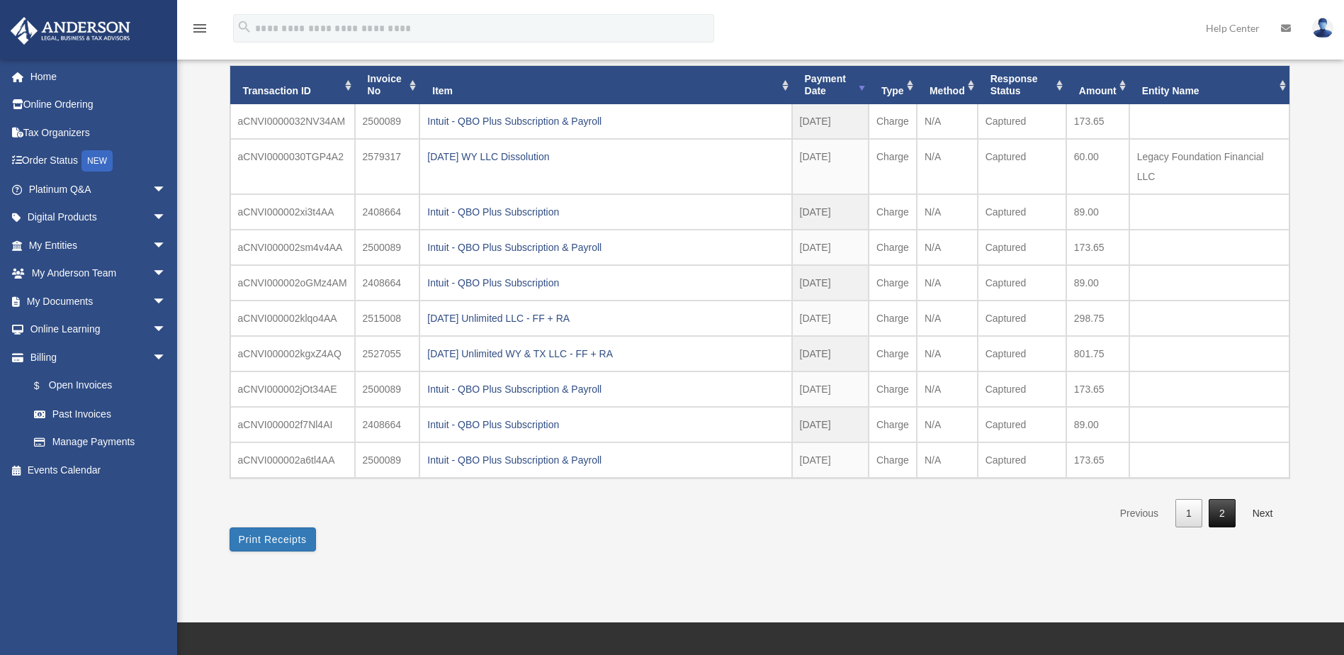 The height and width of the screenshot is (655, 1344). What do you see at coordinates (1210, 85) in the screenshot?
I see `th: Entity Name: activate to sort column ascending` at bounding box center [1210, 85].